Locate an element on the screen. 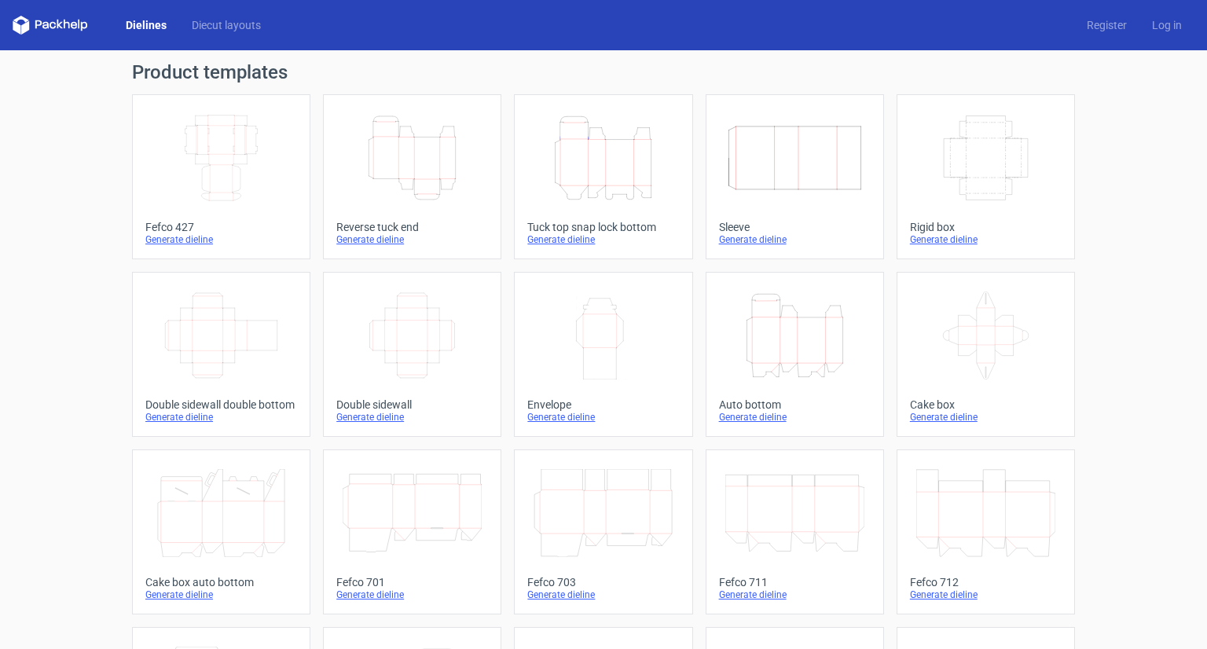 This screenshot has height=649, width=1207. div: Reverse tuck end is located at coordinates (412, 227).